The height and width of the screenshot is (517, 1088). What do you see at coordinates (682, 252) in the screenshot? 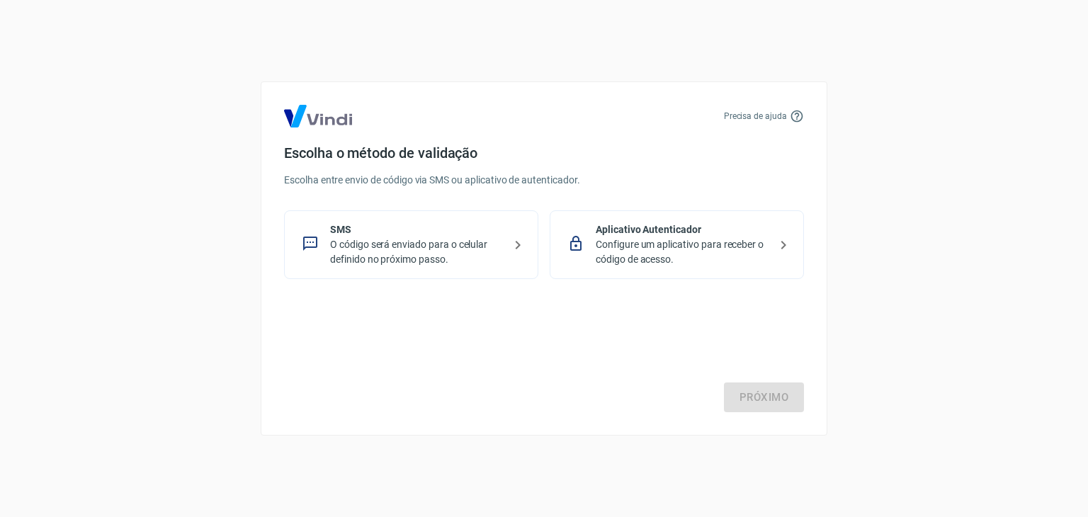
I see `p: Configure um aplicativo para receber o código de acesso.` at bounding box center [682, 252].